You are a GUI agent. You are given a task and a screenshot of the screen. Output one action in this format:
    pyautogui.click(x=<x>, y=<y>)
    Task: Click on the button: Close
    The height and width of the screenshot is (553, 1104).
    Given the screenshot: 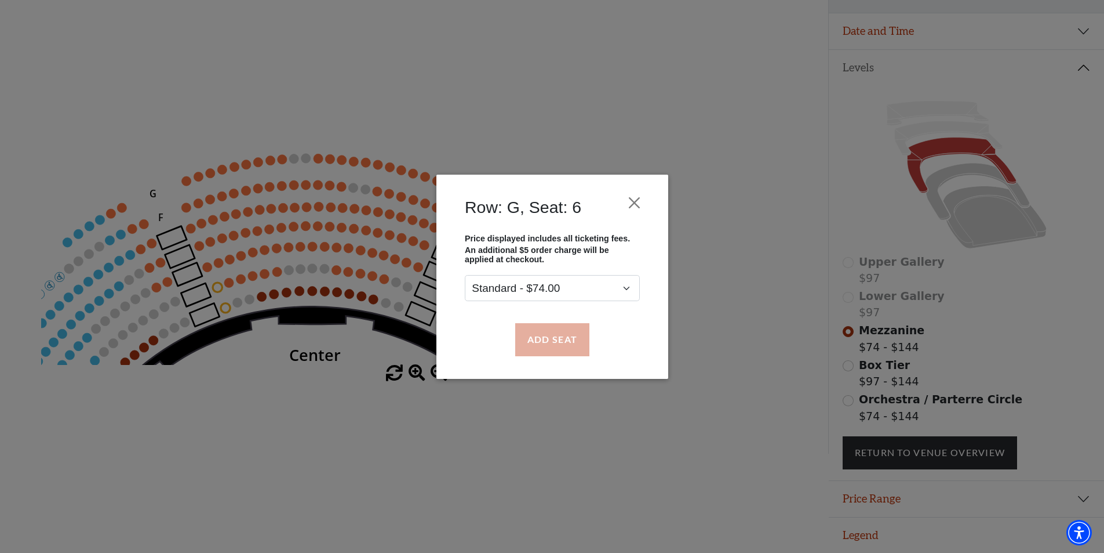 What is the action you would take?
    pyautogui.click(x=634, y=202)
    